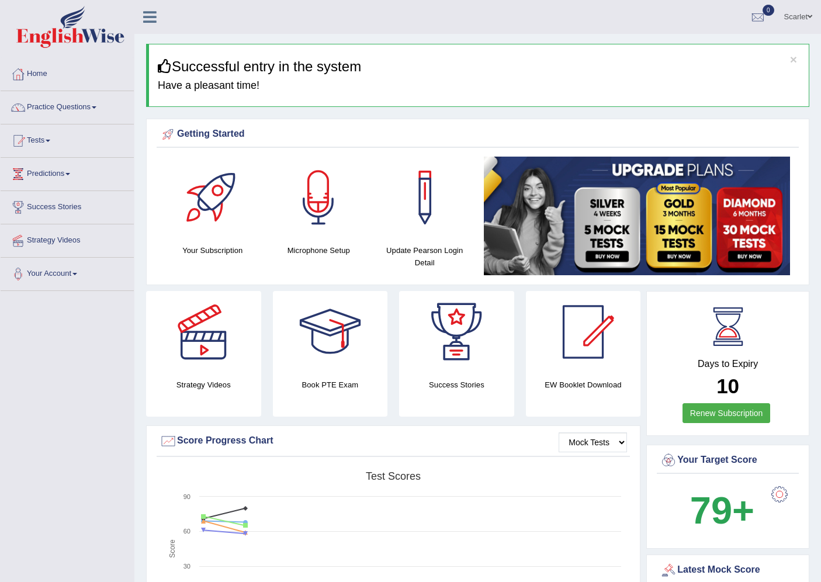  Describe the element at coordinates (67, 139) in the screenshot. I see `a: Tests` at that location.